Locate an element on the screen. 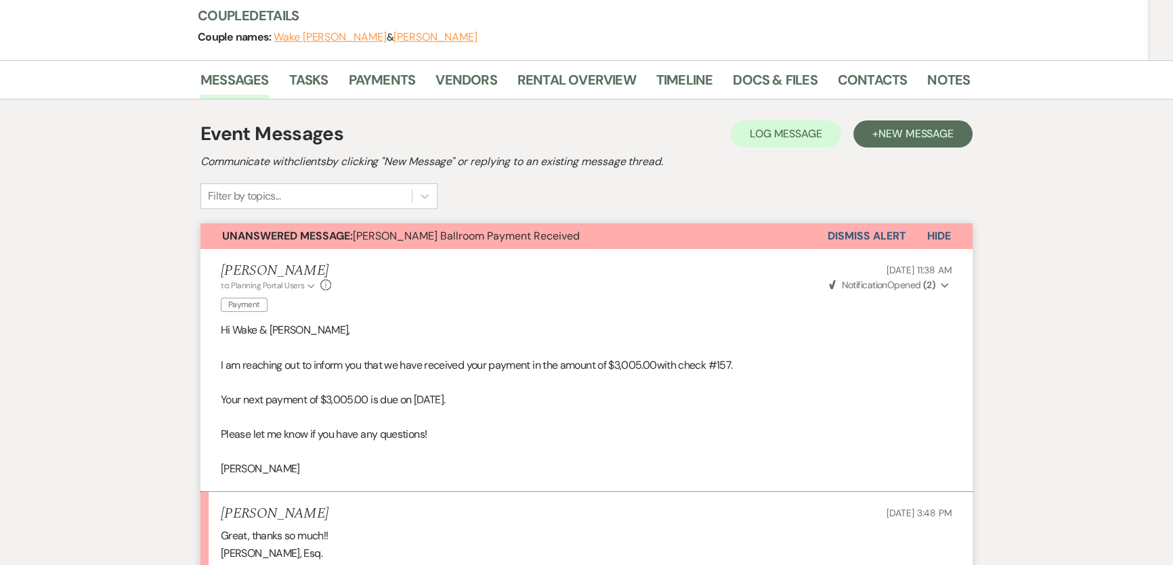  strong: ( 2 ) is located at coordinates (929, 285).